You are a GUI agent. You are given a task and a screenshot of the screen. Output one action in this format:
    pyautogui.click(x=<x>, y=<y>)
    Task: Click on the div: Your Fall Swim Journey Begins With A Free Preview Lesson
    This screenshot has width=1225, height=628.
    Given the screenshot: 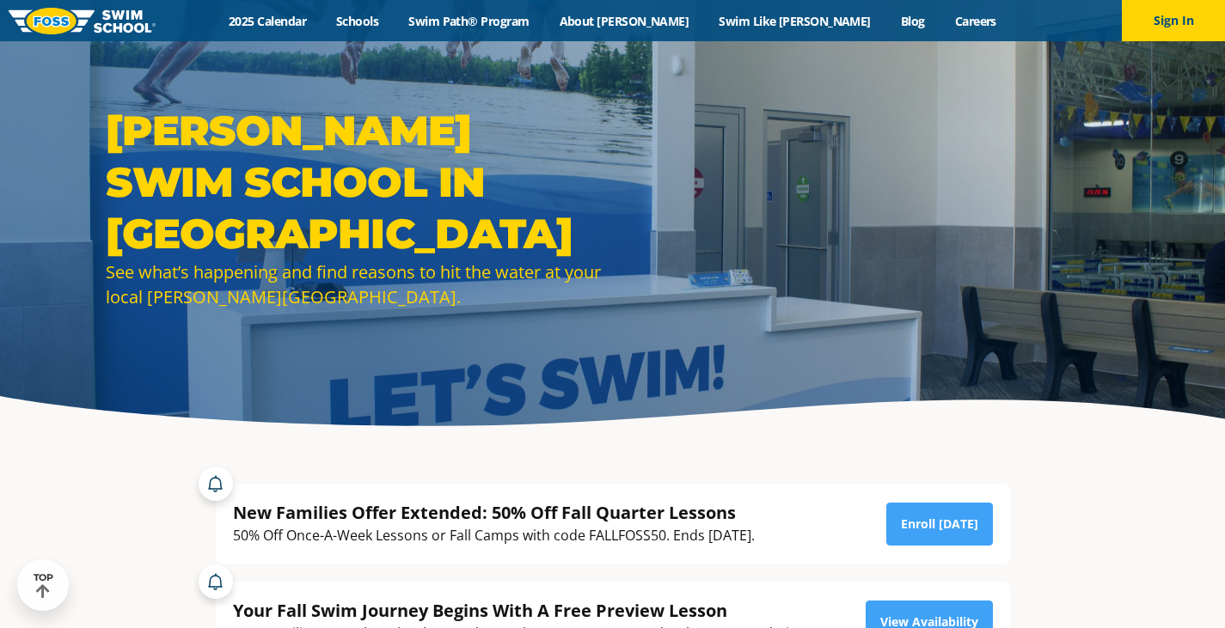 What is the action you would take?
    pyautogui.click(x=521, y=610)
    